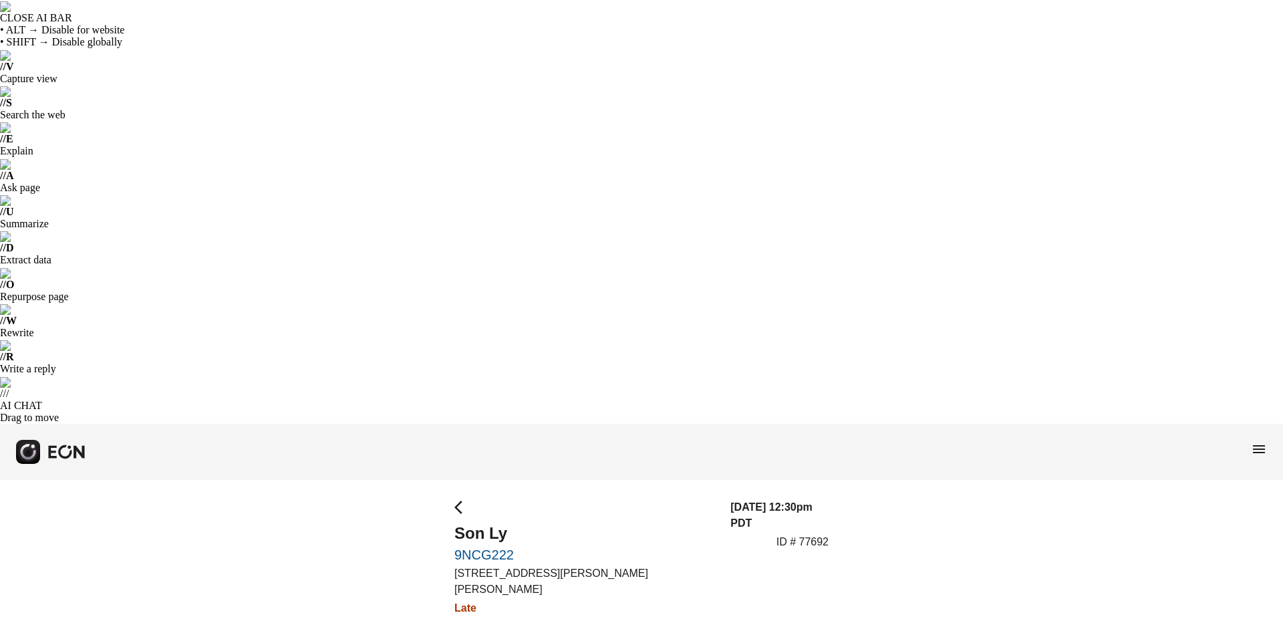  I want to click on p: ID # 77692, so click(803, 542).